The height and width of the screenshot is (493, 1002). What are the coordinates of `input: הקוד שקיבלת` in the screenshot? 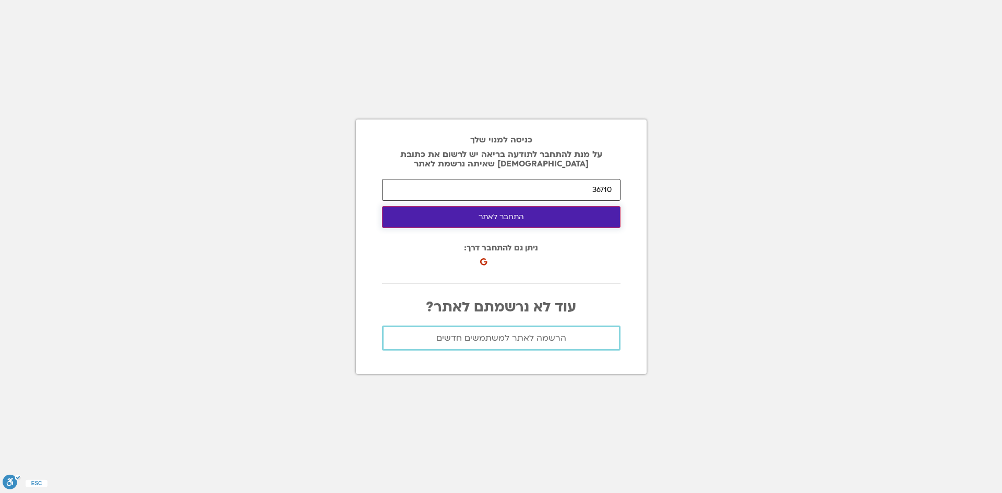 It's located at (501, 190).